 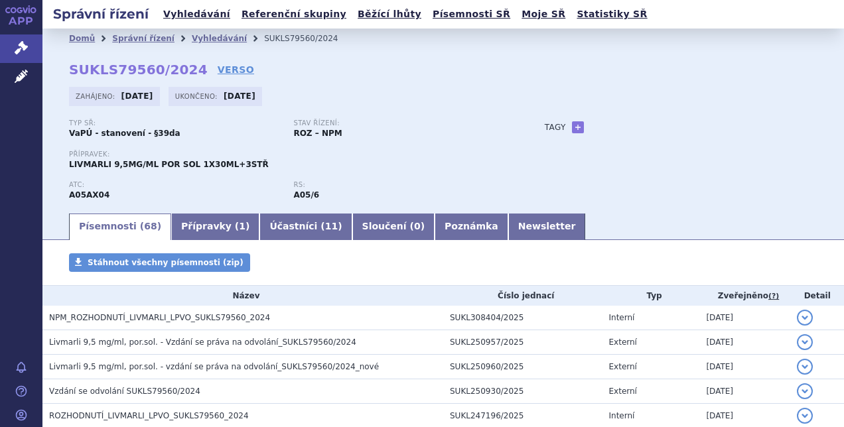 I want to click on td: SUKL250957/2025, so click(x=523, y=342).